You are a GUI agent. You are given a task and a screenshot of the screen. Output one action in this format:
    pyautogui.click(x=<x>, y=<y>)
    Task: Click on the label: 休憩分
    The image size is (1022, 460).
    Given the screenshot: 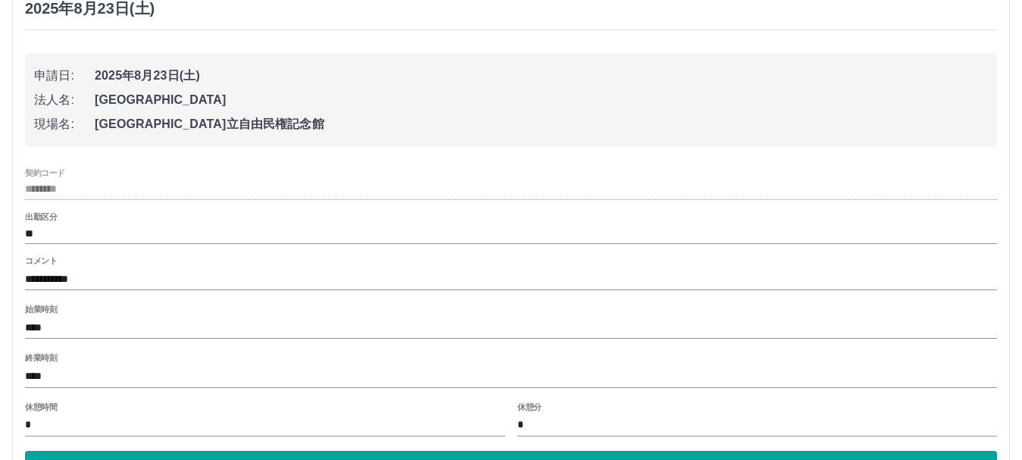 What is the action you would take?
    pyautogui.click(x=529, y=406)
    